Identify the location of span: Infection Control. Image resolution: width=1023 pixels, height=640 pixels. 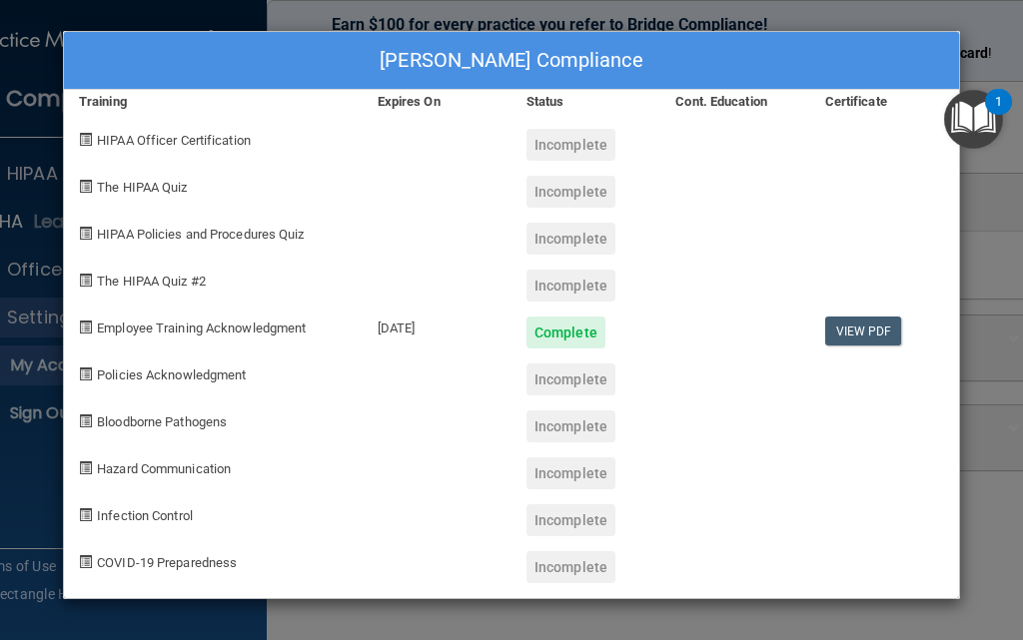
(145, 516).